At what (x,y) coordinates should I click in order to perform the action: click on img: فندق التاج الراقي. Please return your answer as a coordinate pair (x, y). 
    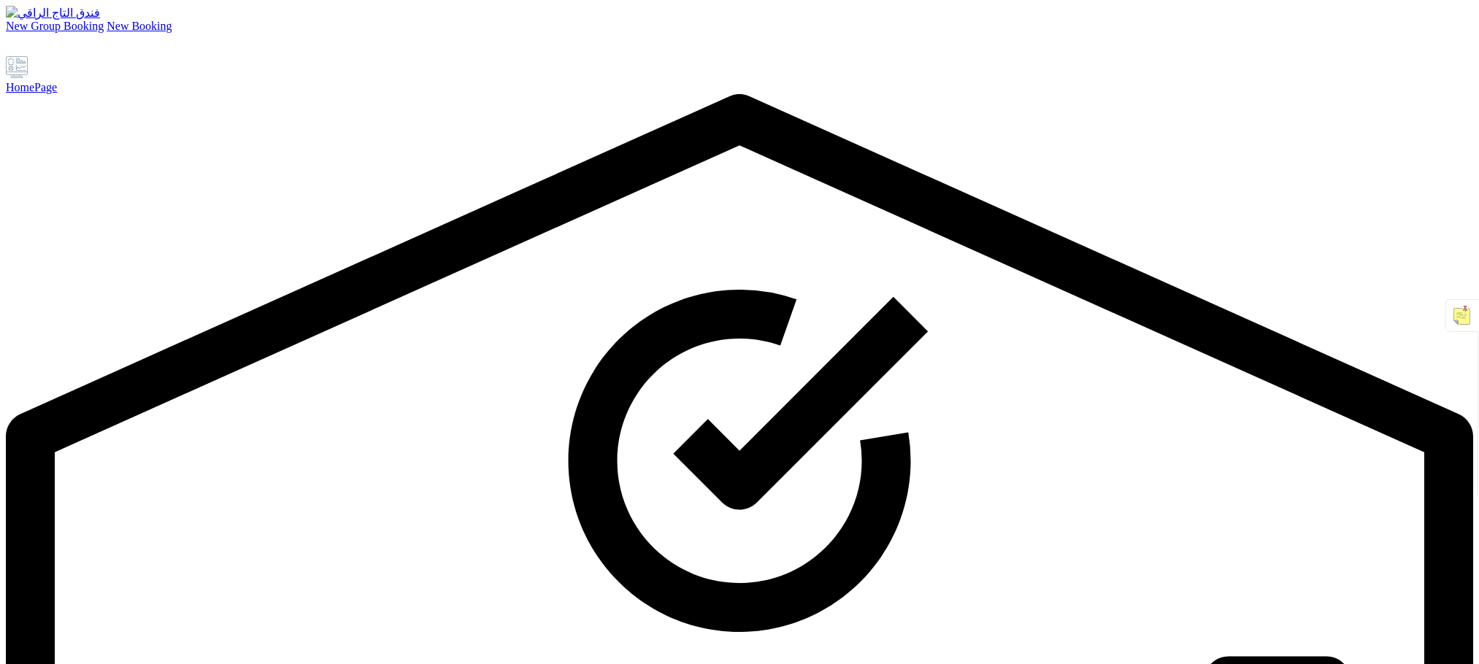
    Looking at the image, I should click on (53, 12).